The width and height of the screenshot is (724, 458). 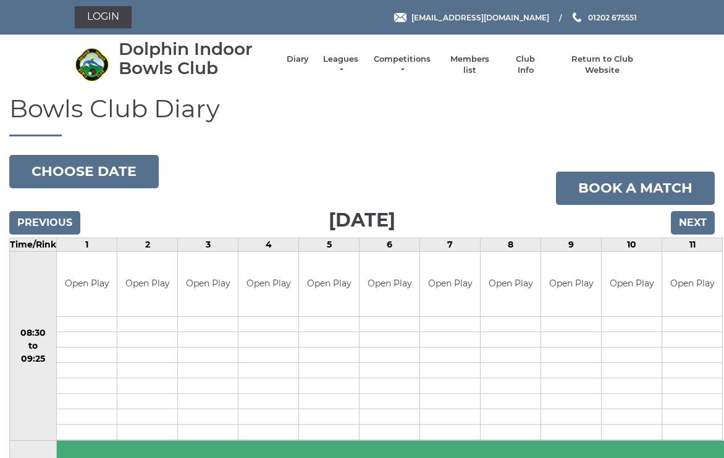 What do you see at coordinates (269, 245) in the screenshot?
I see `td: 4` at bounding box center [269, 245].